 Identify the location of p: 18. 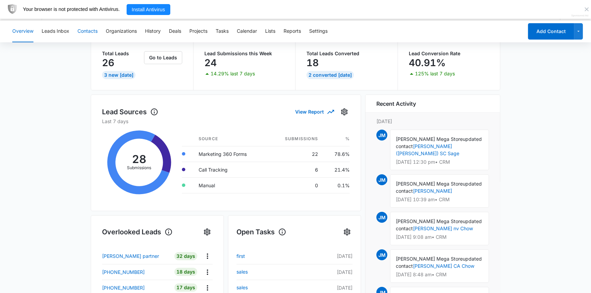
(312, 63).